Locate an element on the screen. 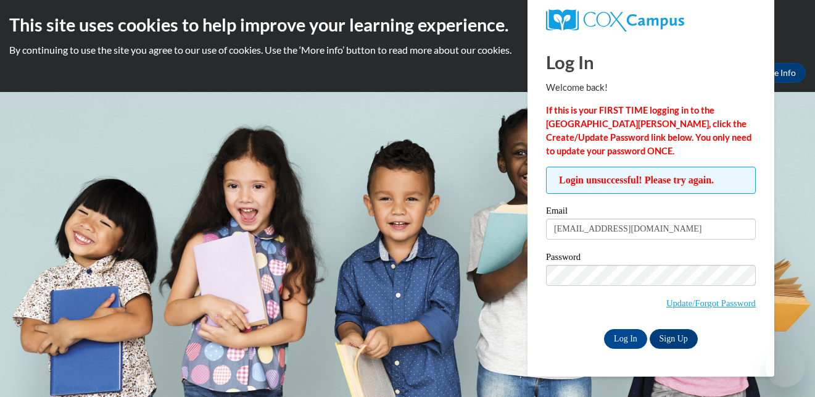 The image size is (815, 397). input: Log In is located at coordinates (626, 339).